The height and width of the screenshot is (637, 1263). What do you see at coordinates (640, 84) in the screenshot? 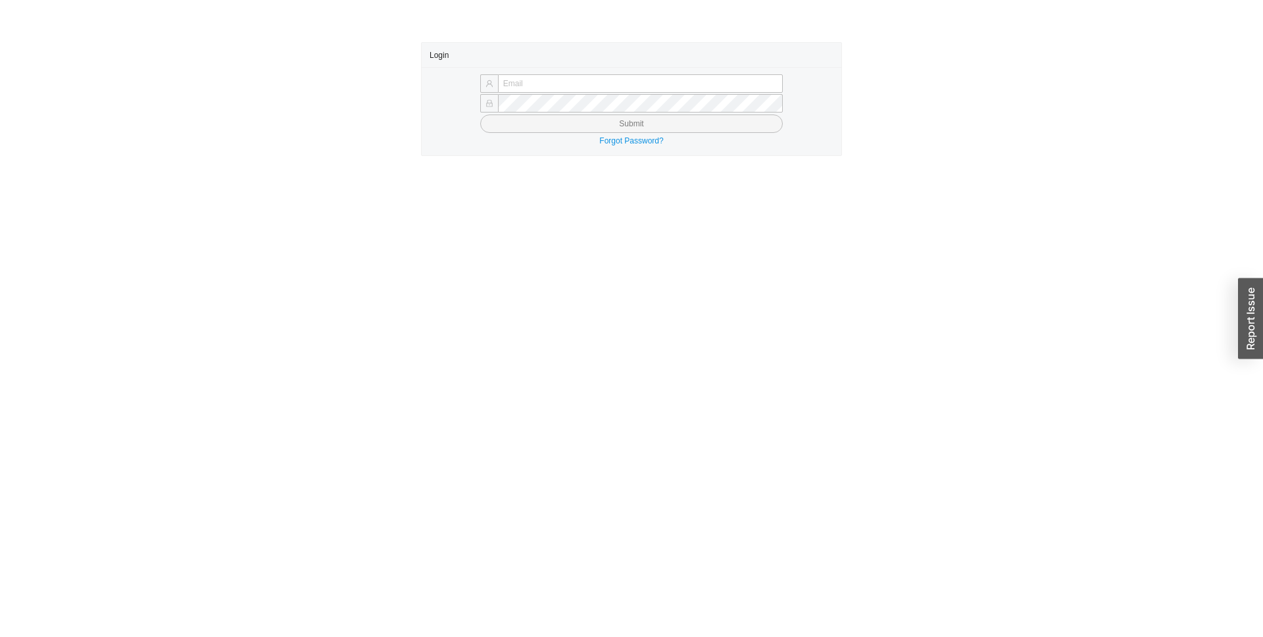
I see `input: Email` at bounding box center [640, 84].